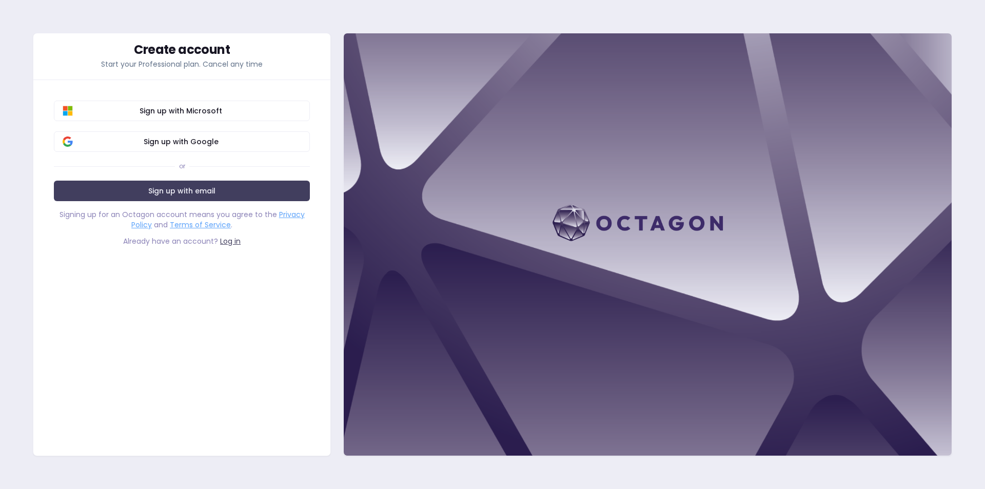 The width and height of the screenshot is (985, 489). Describe the element at coordinates (218, 220) in the screenshot. I see `a: Privacy Policy` at that location.